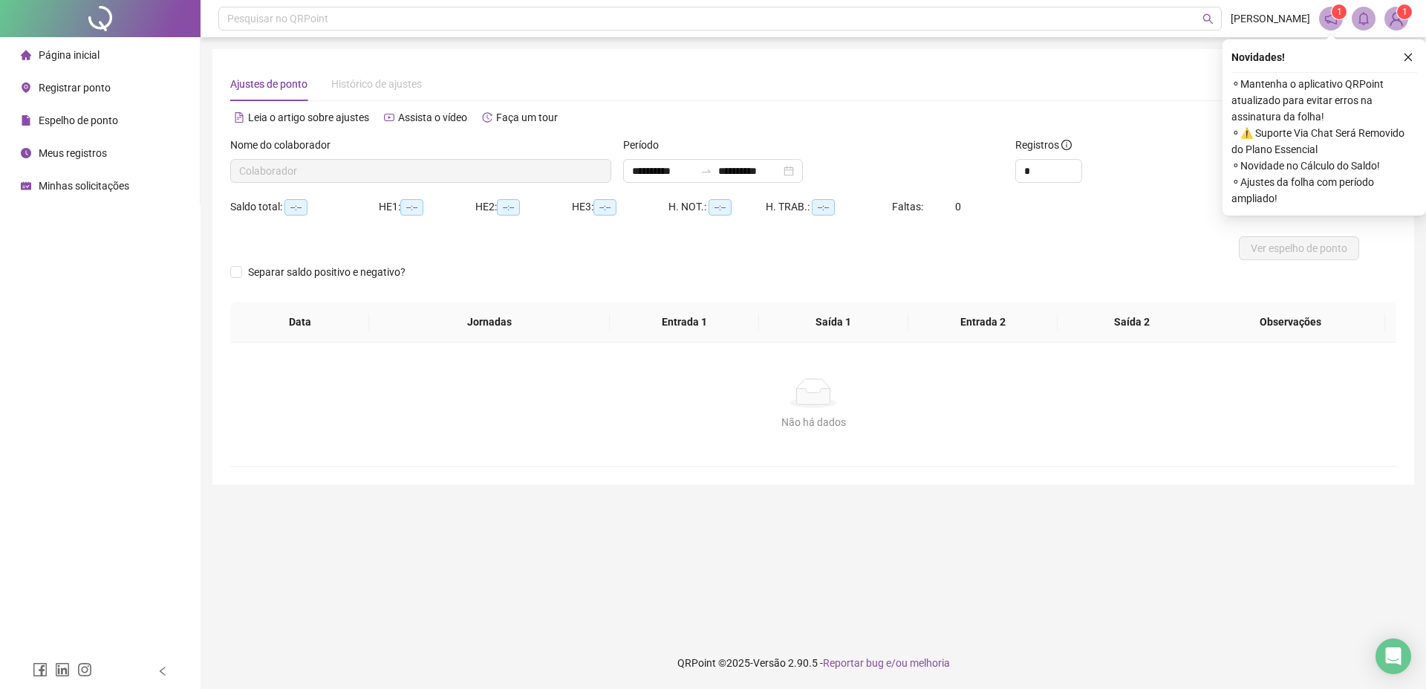 The image size is (1426, 689). Describe the element at coordinates (239, 117) in the screenshot. I see `span: file-text` at that location.